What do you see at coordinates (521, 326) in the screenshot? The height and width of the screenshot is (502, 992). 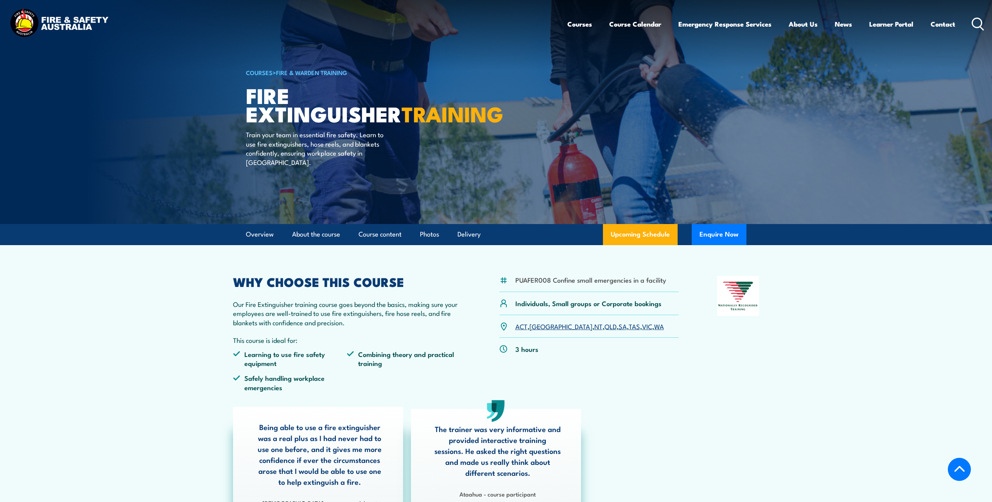 I see `a: ACT` at bounding box center [521, 326].